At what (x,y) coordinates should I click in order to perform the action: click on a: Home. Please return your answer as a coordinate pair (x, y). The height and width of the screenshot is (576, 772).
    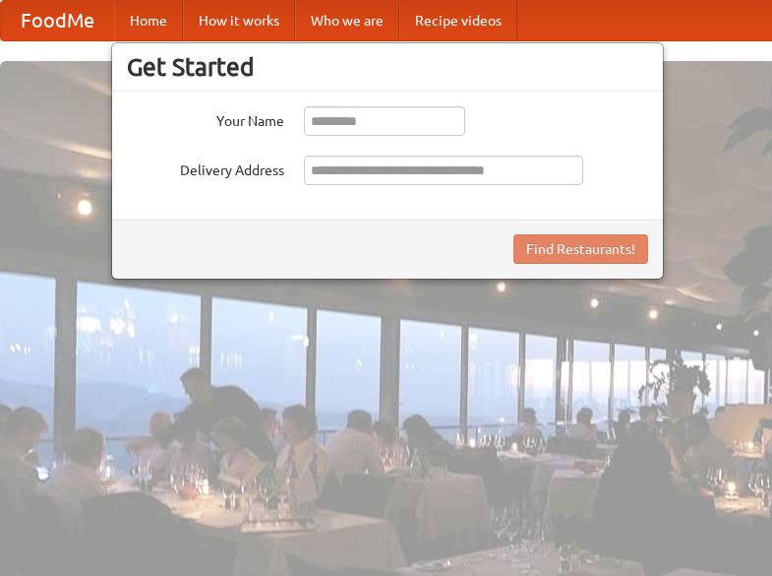
    Looking at the image, I should click on (149, 21).